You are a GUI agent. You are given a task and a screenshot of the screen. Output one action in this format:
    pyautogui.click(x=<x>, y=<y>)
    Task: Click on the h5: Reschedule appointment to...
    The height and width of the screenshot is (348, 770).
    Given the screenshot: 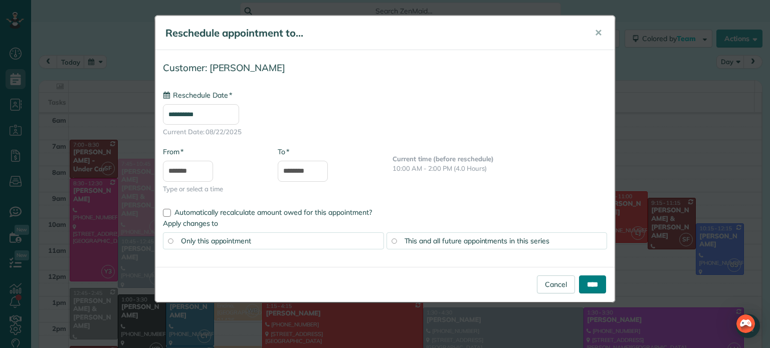 What is the action you would take?
    pyautogui.click(x=373, y=33)
    